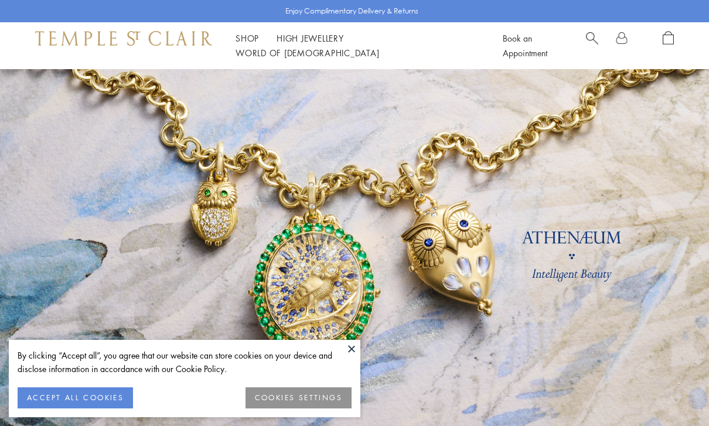 The image size is (709, 426). What do you see at coordinates (247, 38) in the screenshot?
I see `a: ShopShop` at bounding box center [247, 38].